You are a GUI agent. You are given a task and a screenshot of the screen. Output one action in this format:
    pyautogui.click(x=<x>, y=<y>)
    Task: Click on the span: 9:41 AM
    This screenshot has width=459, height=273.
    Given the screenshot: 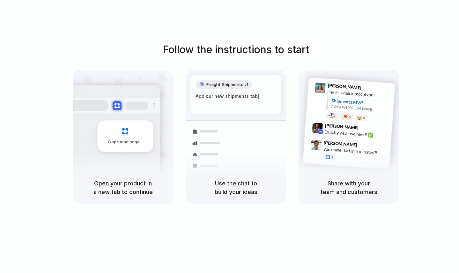 What is the action you would take?
    pyautogui.click(x=369, y=89)
    